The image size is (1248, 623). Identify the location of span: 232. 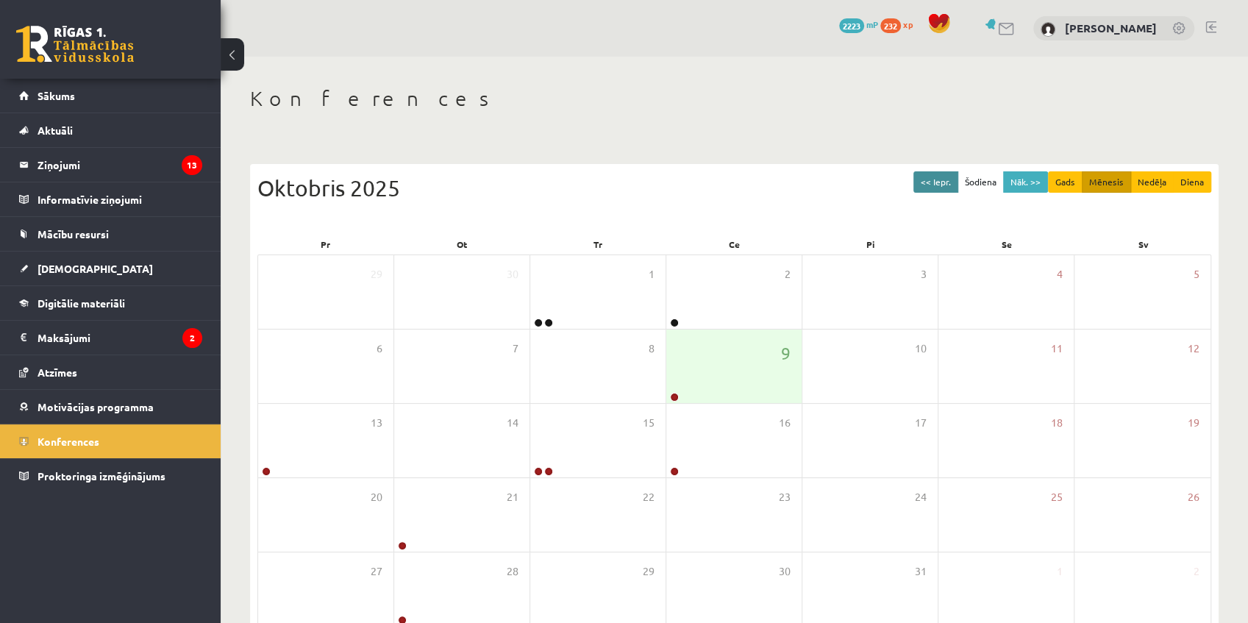
(890, 26).